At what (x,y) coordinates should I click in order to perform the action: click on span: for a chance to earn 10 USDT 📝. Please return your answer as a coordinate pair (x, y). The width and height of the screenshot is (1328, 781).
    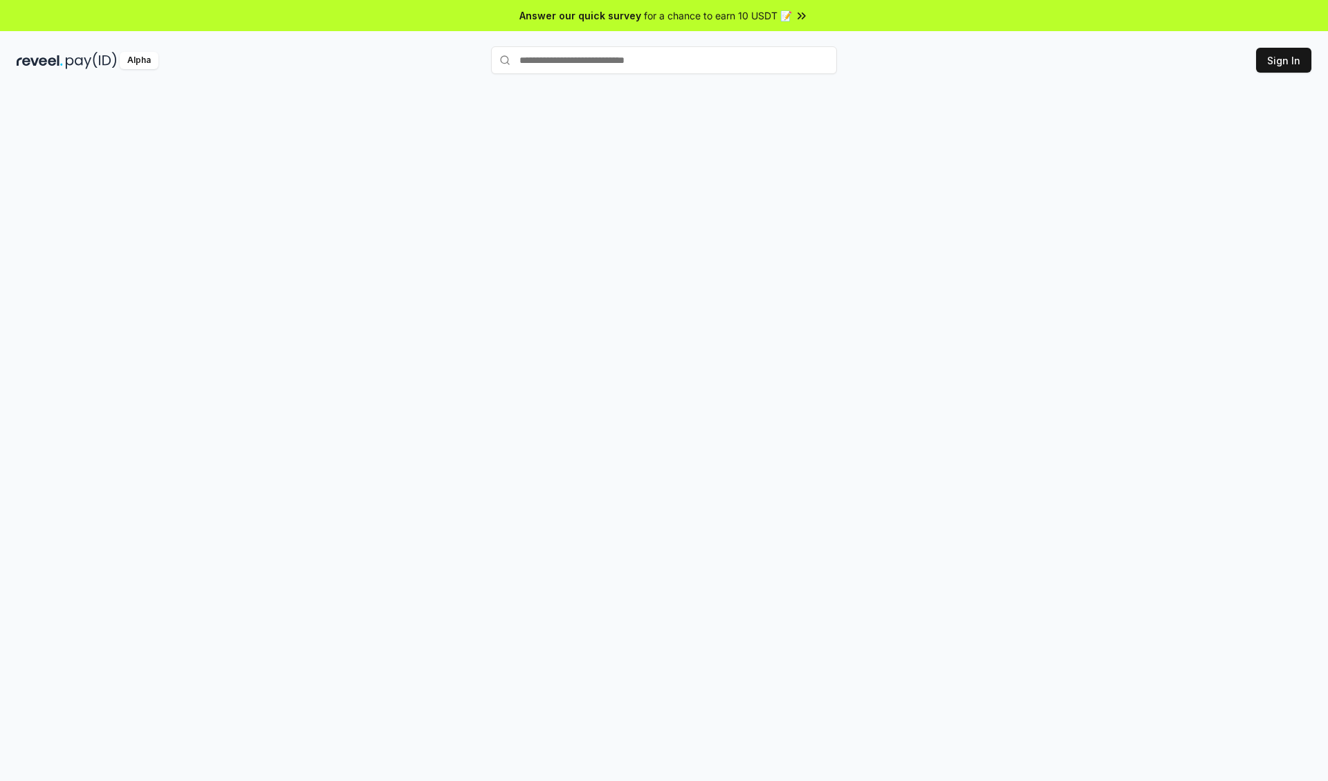
    Looking at the image, I should click on (718, 15).